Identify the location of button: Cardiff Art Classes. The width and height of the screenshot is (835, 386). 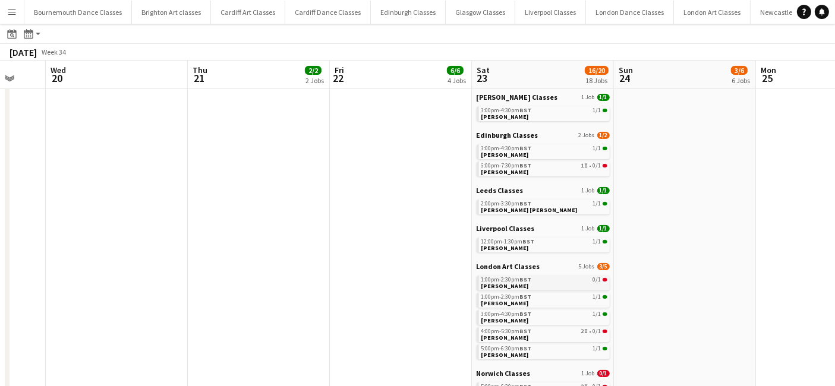
(248, 12).